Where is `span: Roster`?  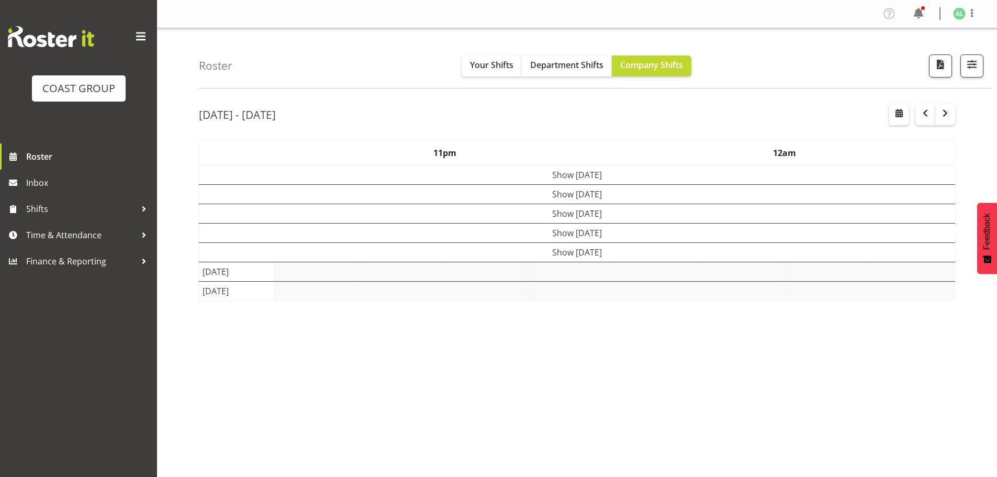
span: Roster is located at coordinates (89, 157).